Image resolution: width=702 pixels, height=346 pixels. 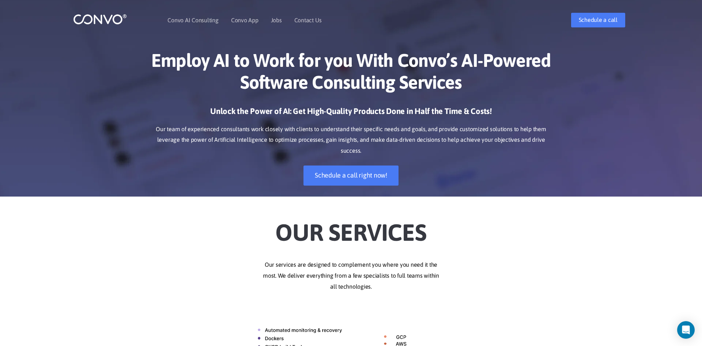 What do you see at coordinates (598, 20) in the screenshot?
I see `a: Schedule a call` at bounding box center [598, 20].